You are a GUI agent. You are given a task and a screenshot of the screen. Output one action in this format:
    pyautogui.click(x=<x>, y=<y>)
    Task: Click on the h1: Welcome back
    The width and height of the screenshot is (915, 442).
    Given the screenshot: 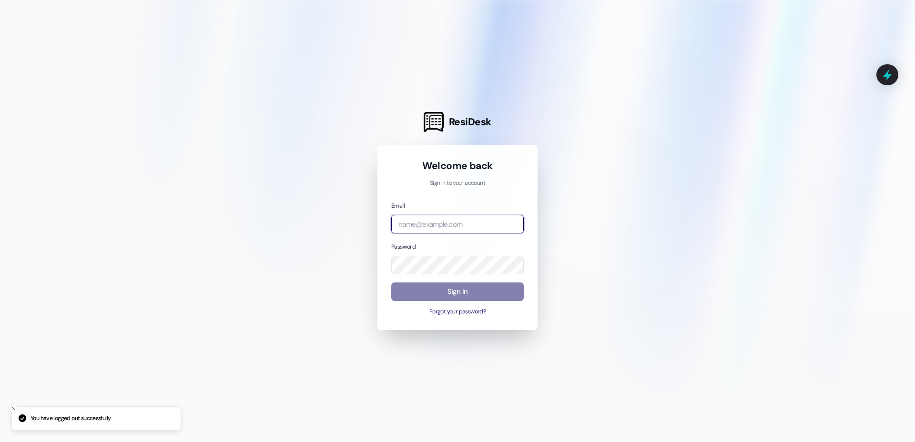 What is the action you would take?
    pyautogui.click(x=458, y=166)
    